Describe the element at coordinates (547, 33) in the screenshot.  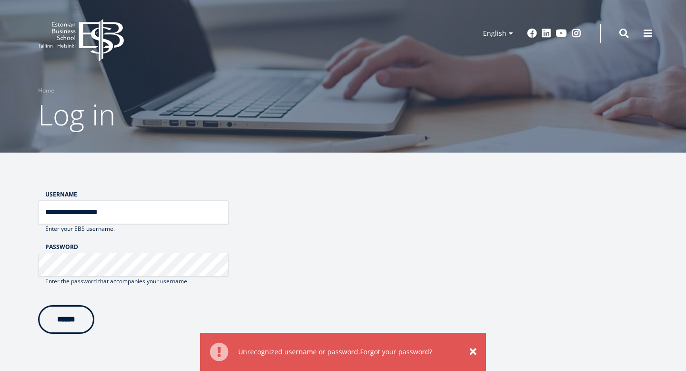
I see `a: Linkedin` at that location.